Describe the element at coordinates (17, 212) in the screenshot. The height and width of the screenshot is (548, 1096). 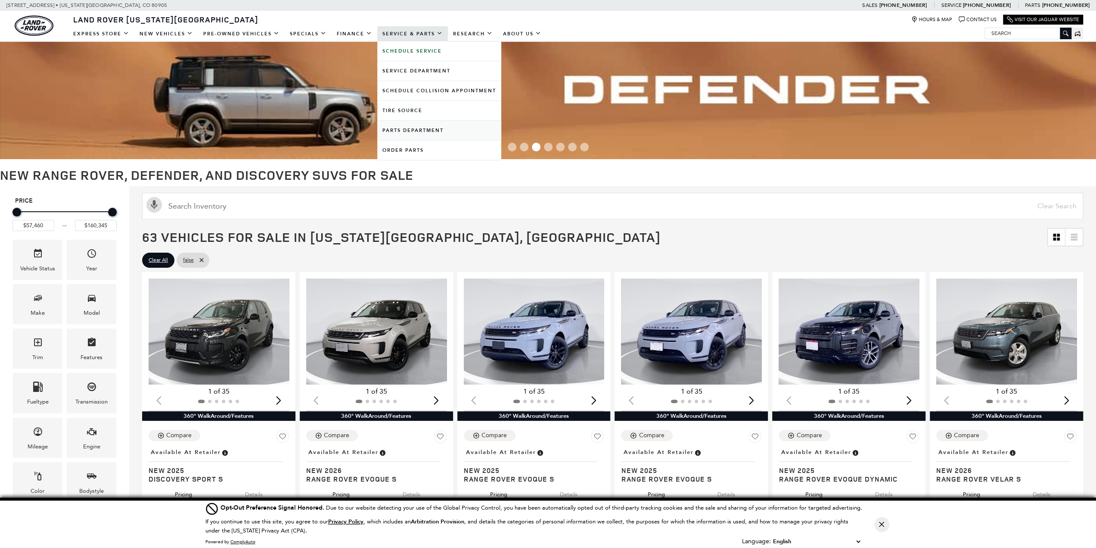
I see `div: Minimum Price` at that location.